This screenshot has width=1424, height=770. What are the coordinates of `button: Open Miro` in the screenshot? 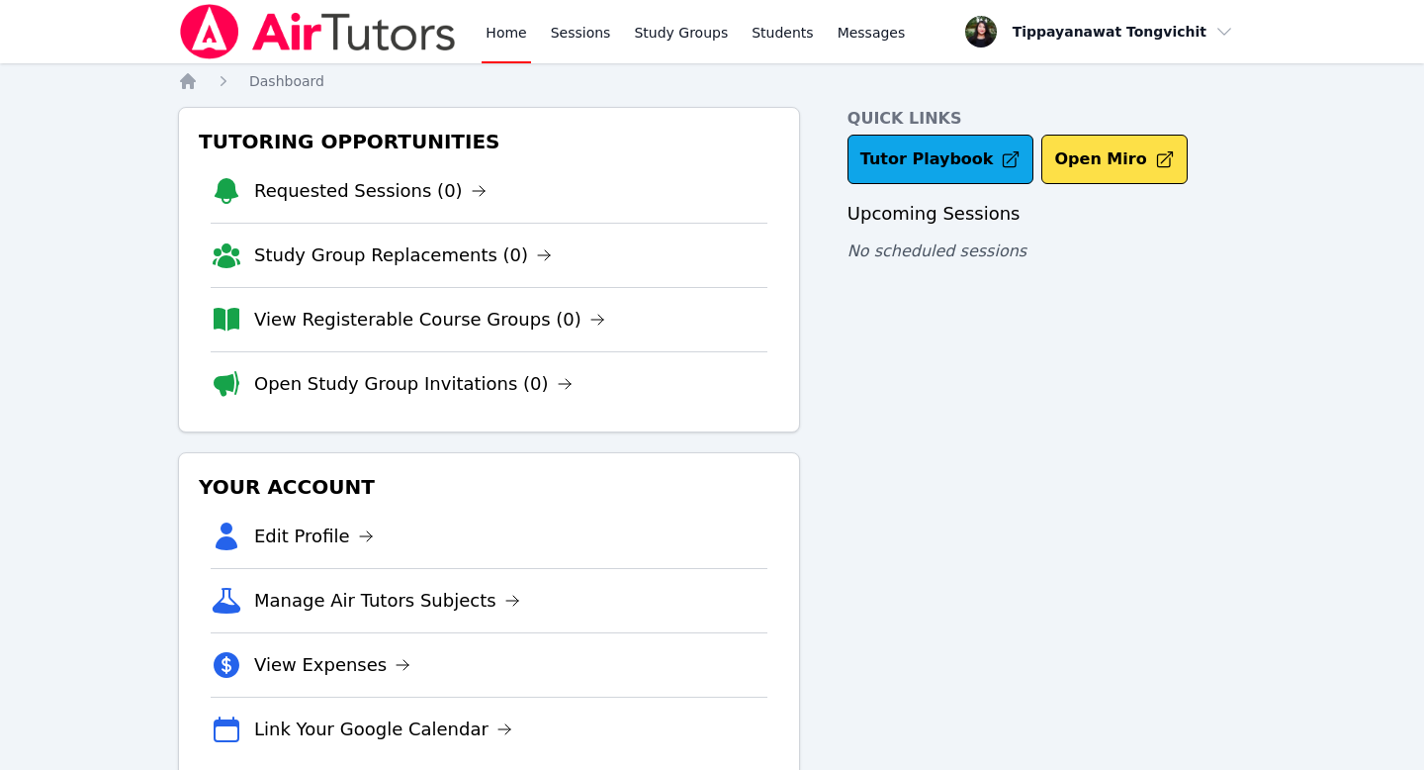 It's located at (1114, 159).